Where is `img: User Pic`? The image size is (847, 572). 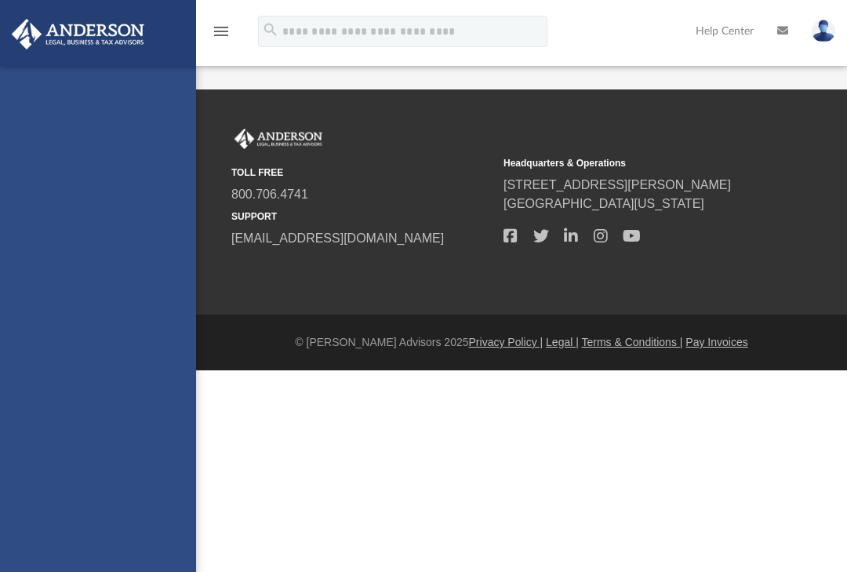
img: User Pic is located at coordinates (824, 31).